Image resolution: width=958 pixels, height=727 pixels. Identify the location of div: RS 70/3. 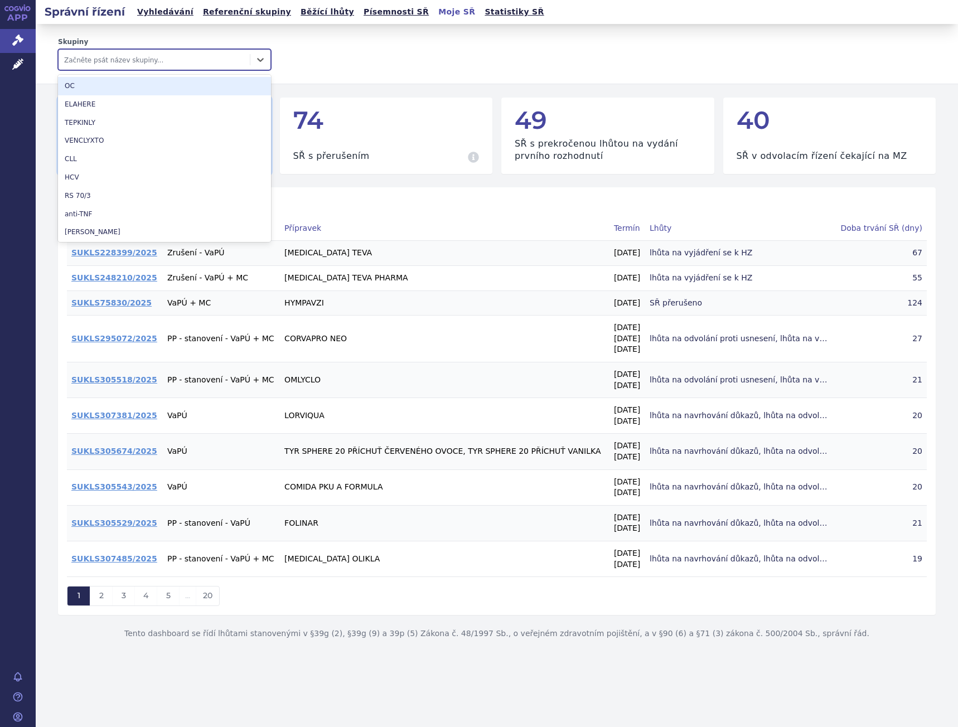
(164, 196).